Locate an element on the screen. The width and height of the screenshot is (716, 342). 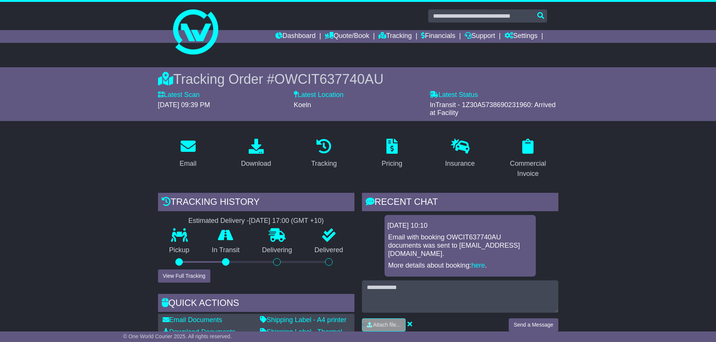
p: In Transit is located at coordinates (226, 250).